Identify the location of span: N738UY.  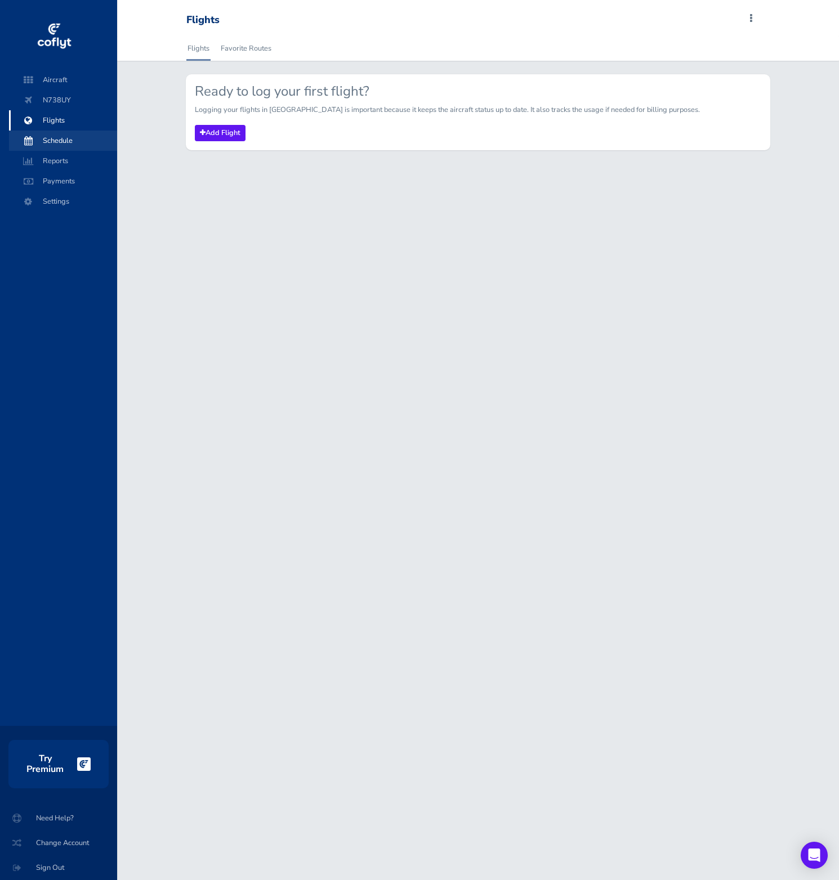
(63, 100).